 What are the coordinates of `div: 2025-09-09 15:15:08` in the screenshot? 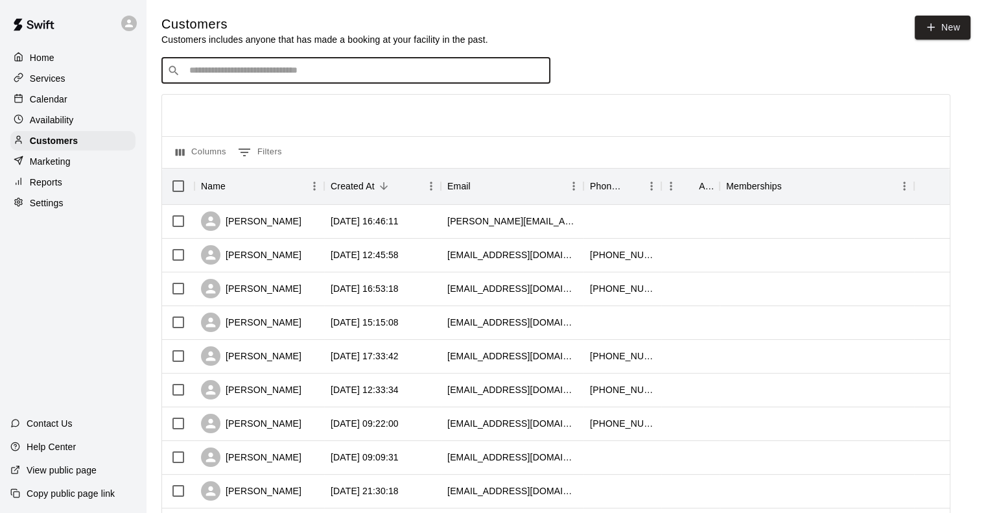 It's located at (364, 322).